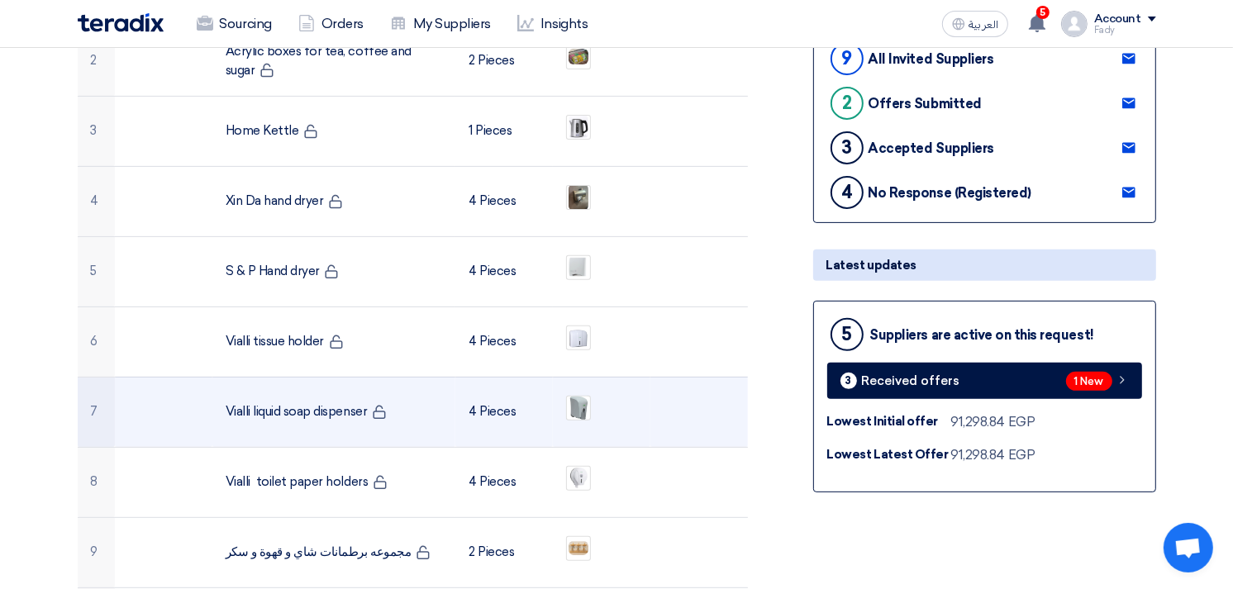  Describe the element at coordinates (334, 271) in the screenshot. I see `td: S & P Hand dryer` at that location.